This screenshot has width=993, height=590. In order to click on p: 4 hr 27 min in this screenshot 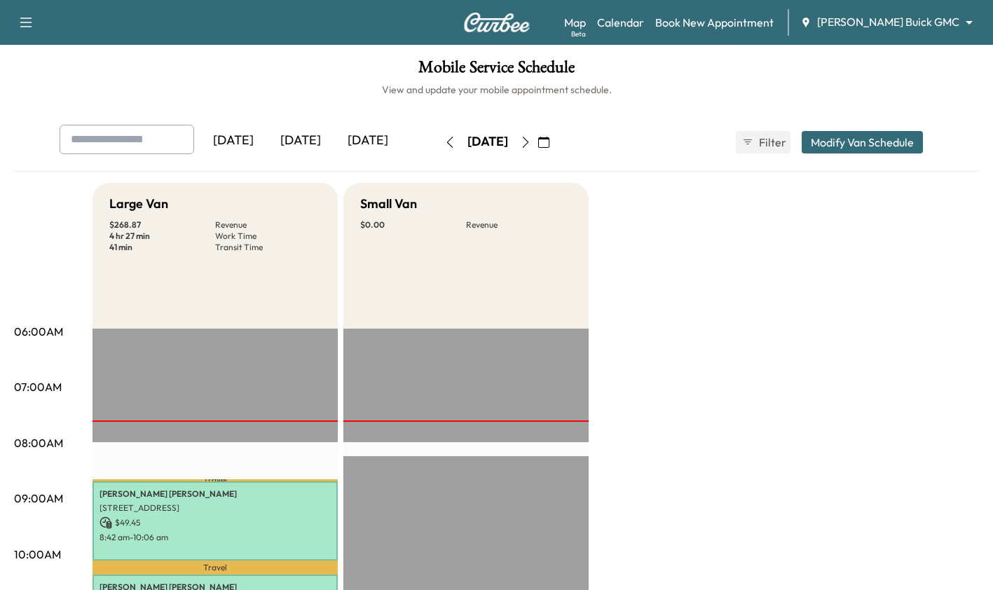, I will do `click(162, 236)`.